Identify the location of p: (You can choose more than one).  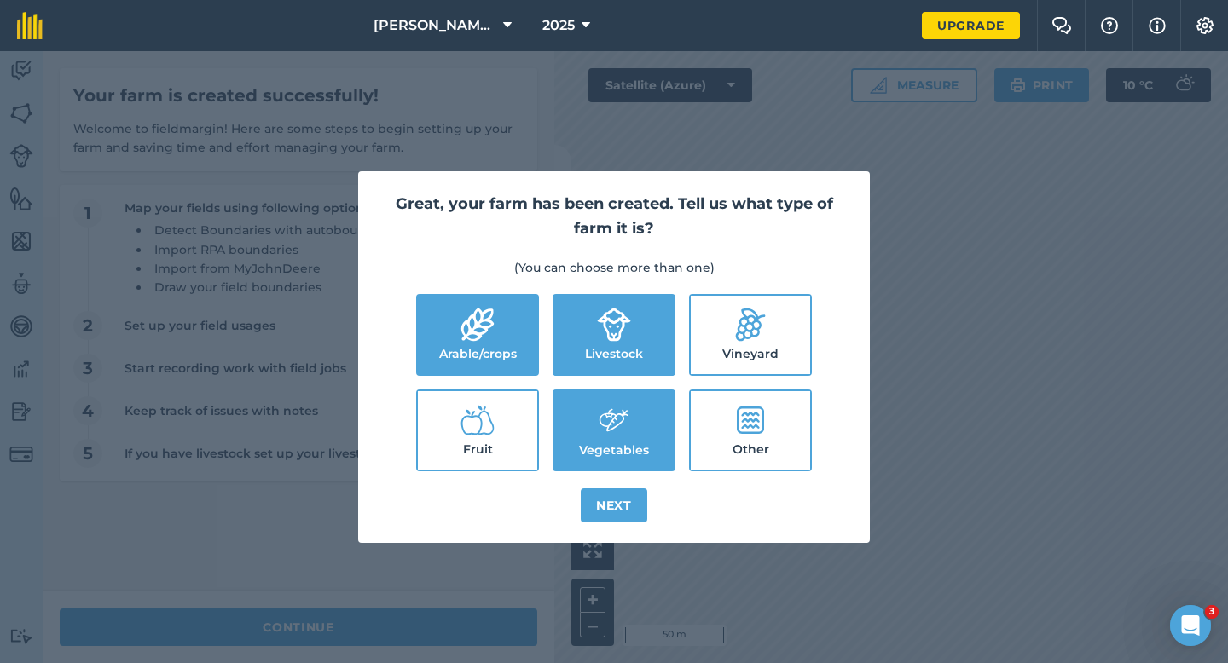
(614, 268).